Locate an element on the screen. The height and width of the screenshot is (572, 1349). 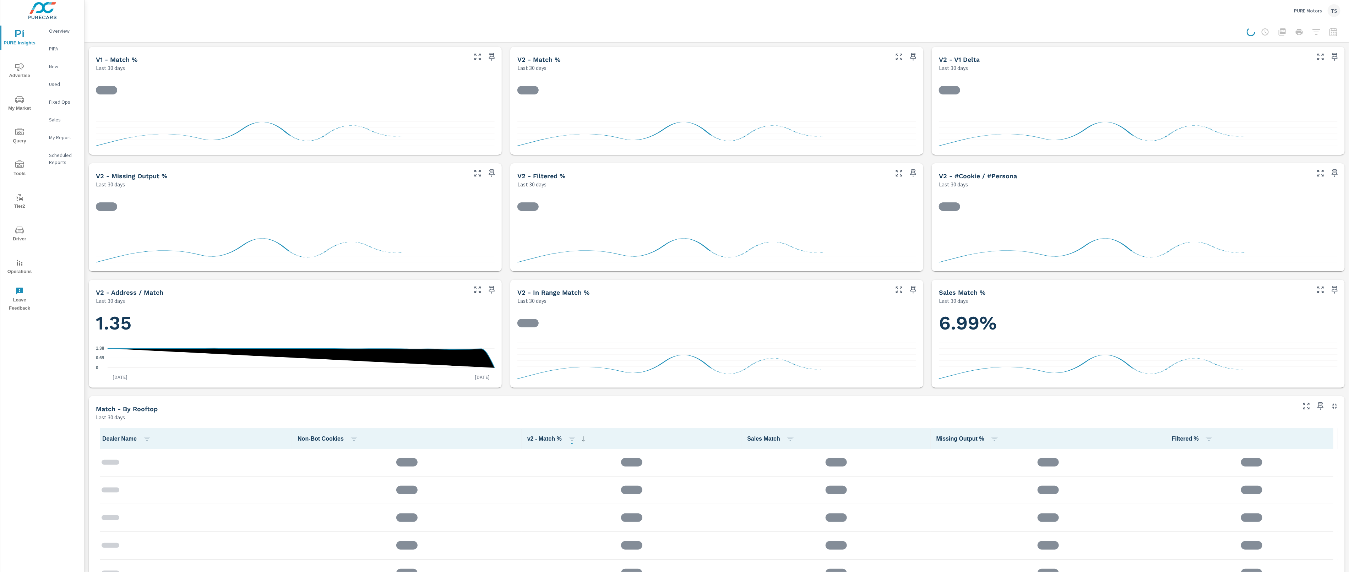
span: Query is located at coordinates (20, 136).